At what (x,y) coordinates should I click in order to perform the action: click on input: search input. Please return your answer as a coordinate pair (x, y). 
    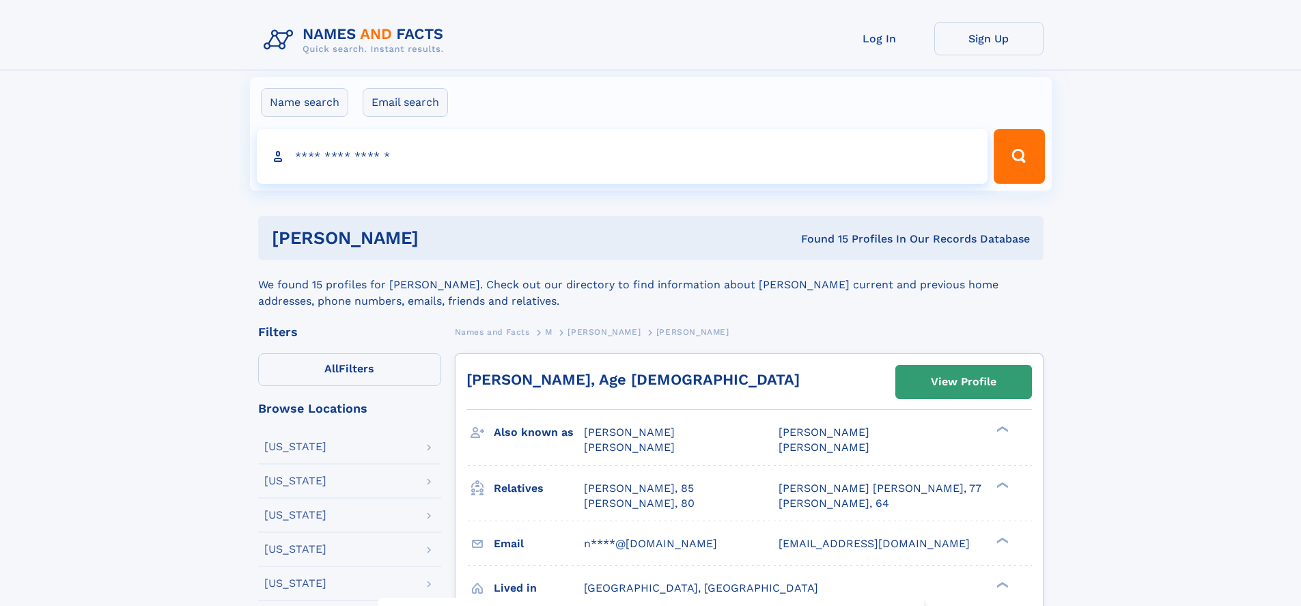
    Looking at the image, I should click on (622, 156).